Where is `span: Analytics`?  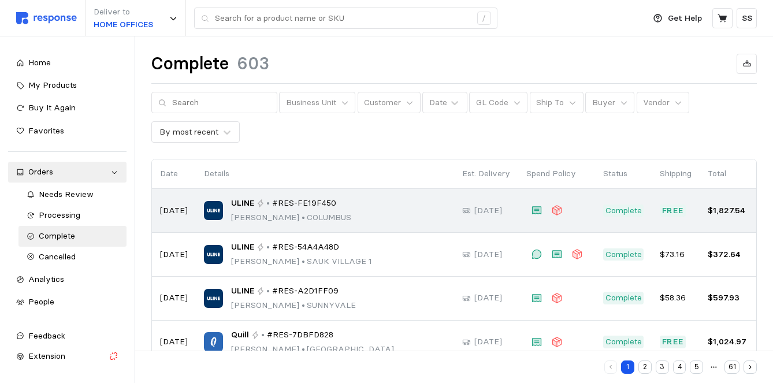
span: Analytics is located at coordinates (46, 279).